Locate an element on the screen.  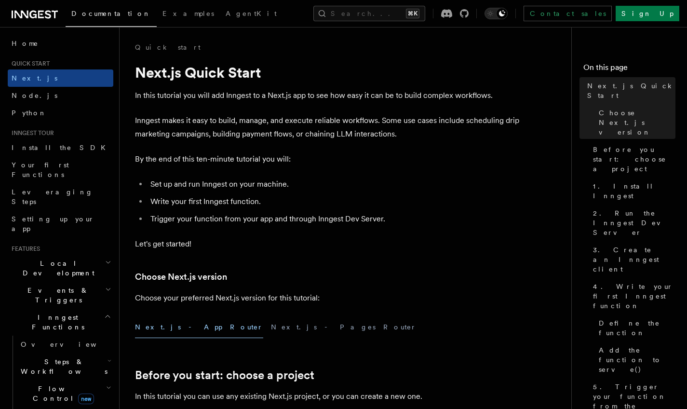
a: AgentKit is located at coordinates (251, 14).